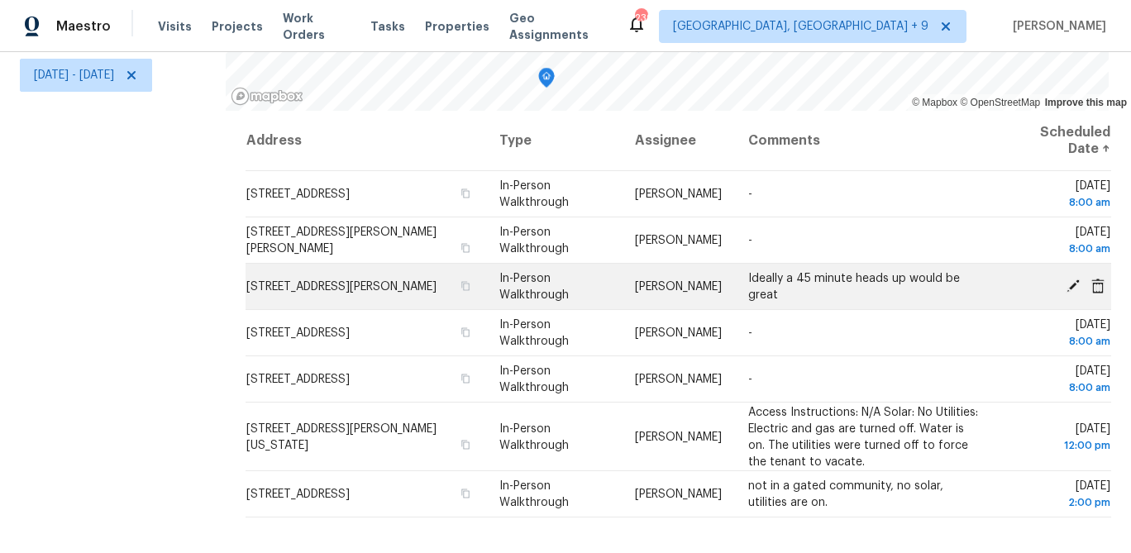 This screenshot has height=553, width=1131. Describe the element at coordinates (547, 80) in the screenshot. I see `div: Map marker` at that location.